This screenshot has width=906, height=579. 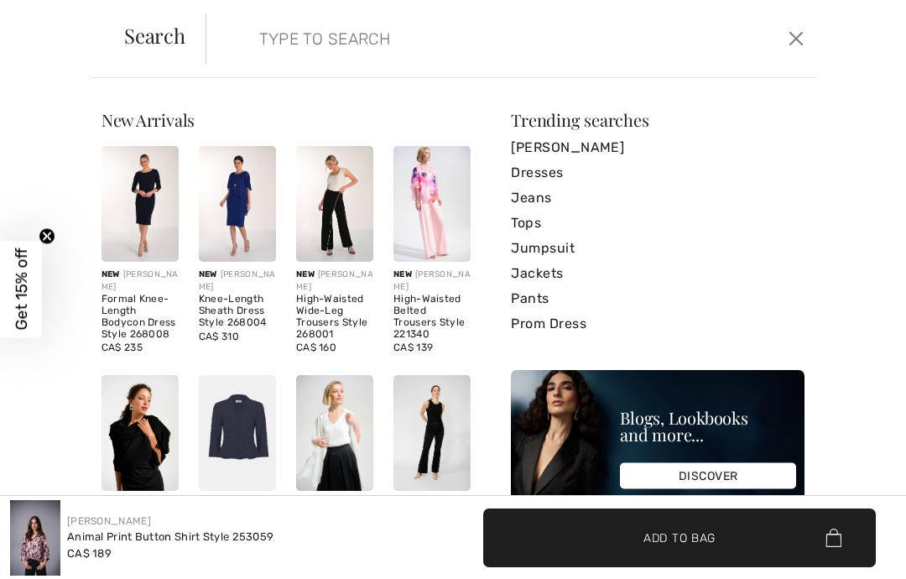 I want to click on span: Get 15% off, so click(x=21, y=289).